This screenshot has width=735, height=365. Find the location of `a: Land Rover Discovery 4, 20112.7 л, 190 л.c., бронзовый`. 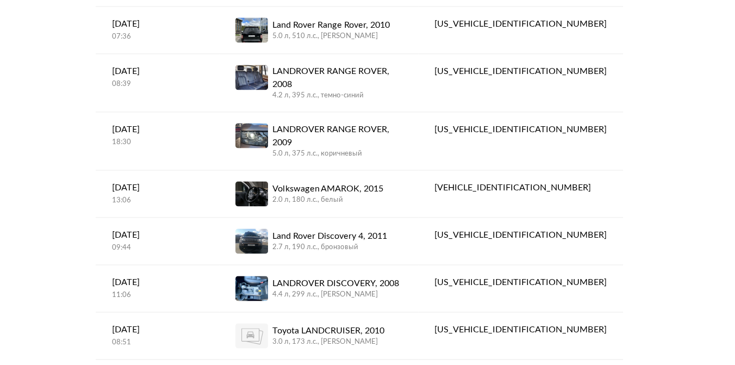

a: Land Rover Discovery 4, 20112.7 л, 190 л.c., бронзовый is located at coordinates (318, 241).